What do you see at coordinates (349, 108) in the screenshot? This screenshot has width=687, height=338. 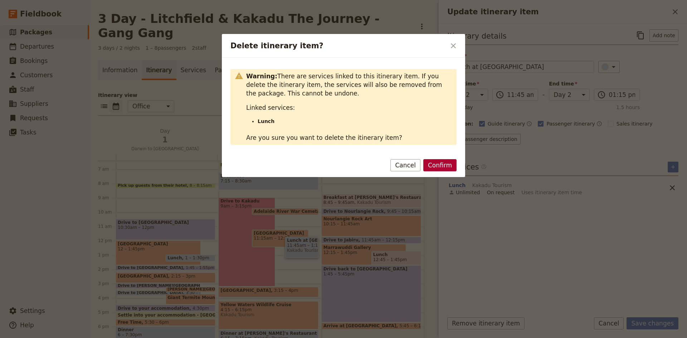 I see `p: Linked services:` at bounding box center [349, 108].